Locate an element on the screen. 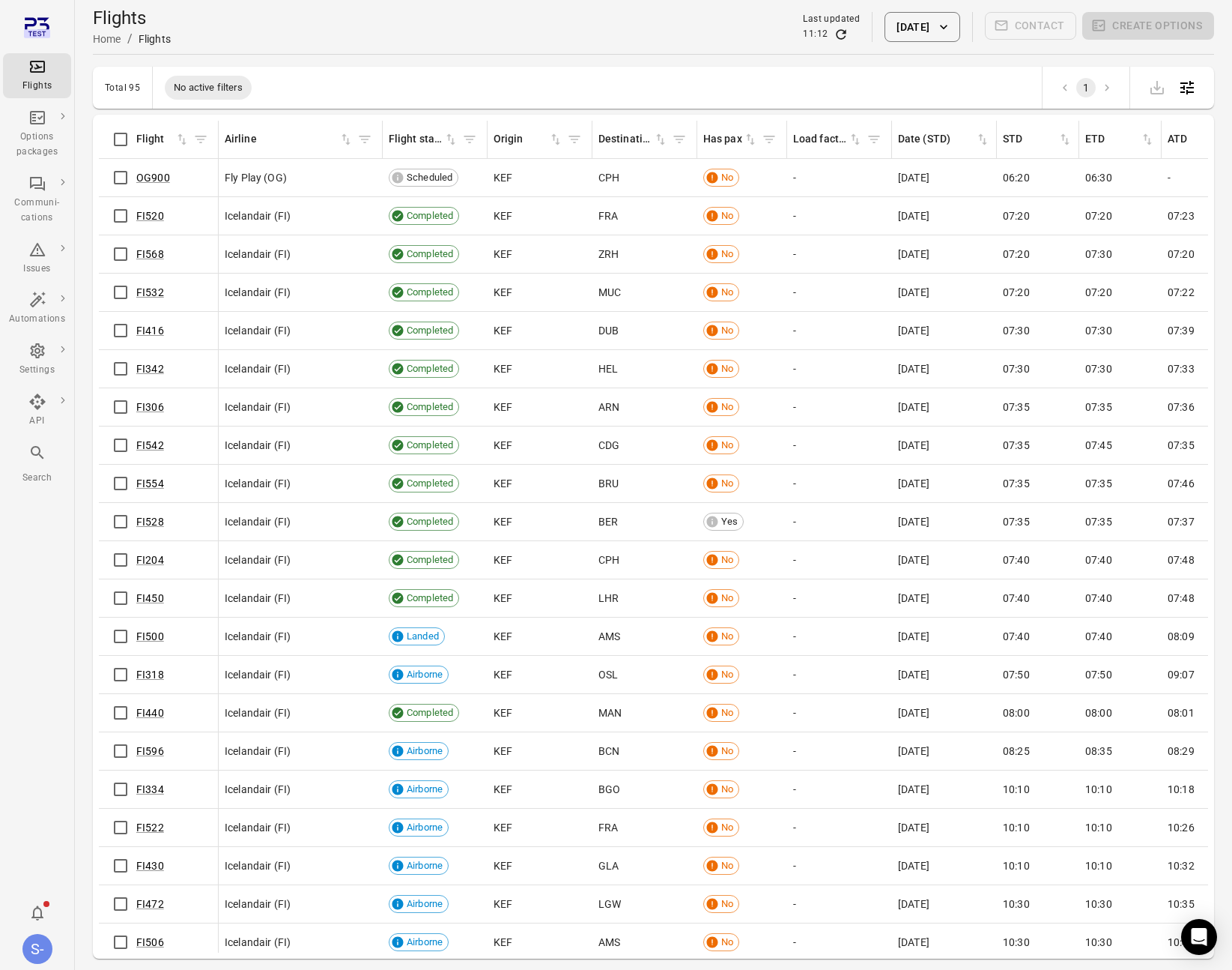 The image size is (1232, 970). div: Issues is located at coordinates (37, 269).